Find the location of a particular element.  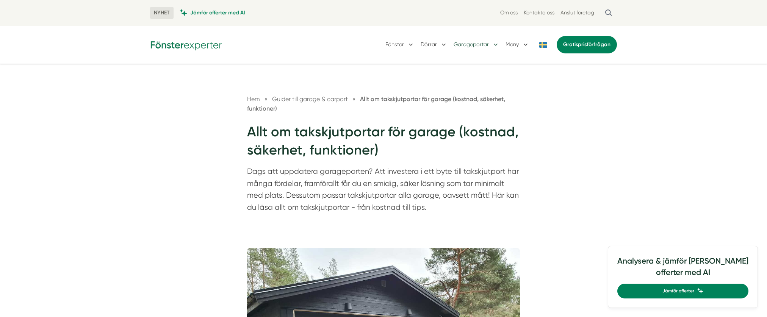

span: Jämför offerter is located at coordinates (679, 291).